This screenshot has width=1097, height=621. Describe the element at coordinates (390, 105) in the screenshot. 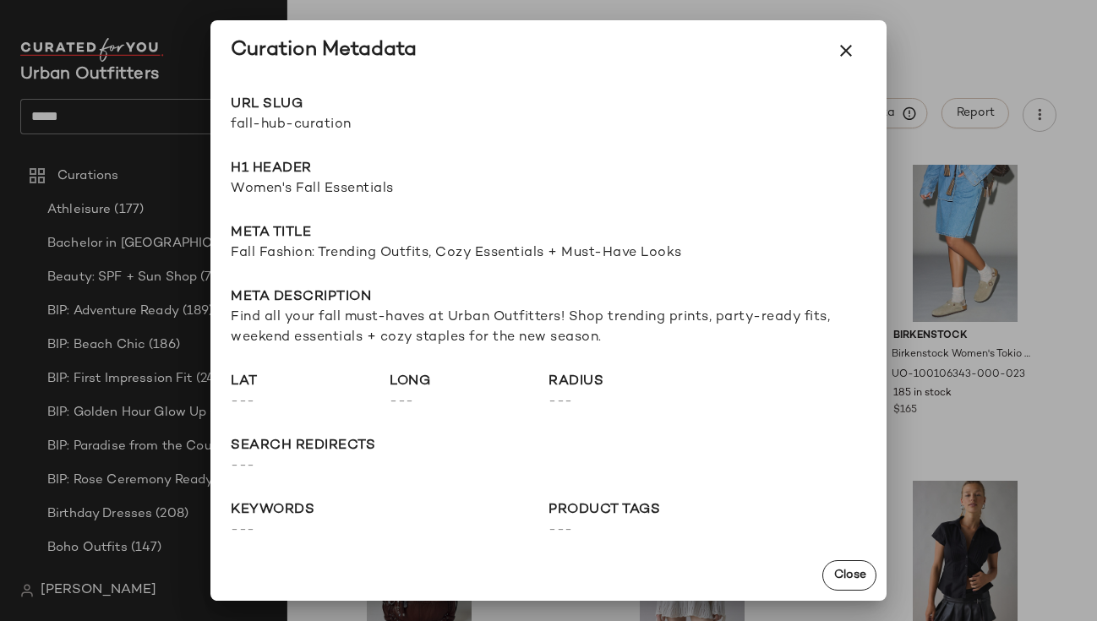

I see `span: URL Slug` at that location.